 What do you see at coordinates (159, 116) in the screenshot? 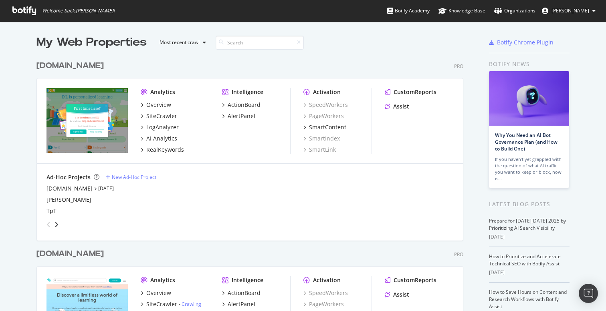
I see `a: SiteCrawler` at bounding box center [159, 116].